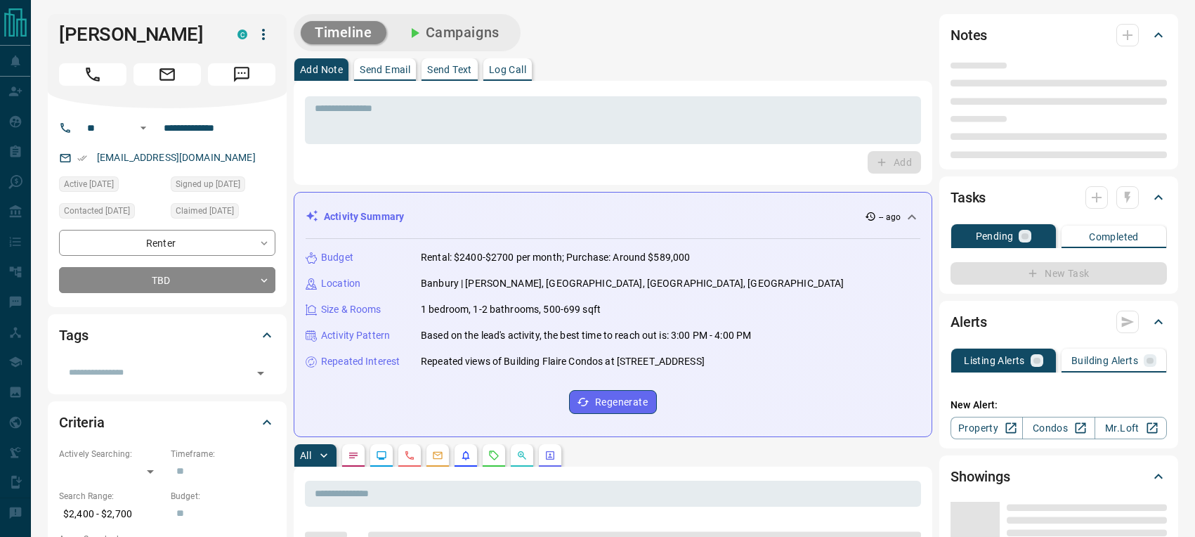  I want to click on svg: Lead Browsing Activity, so click(381, 455).